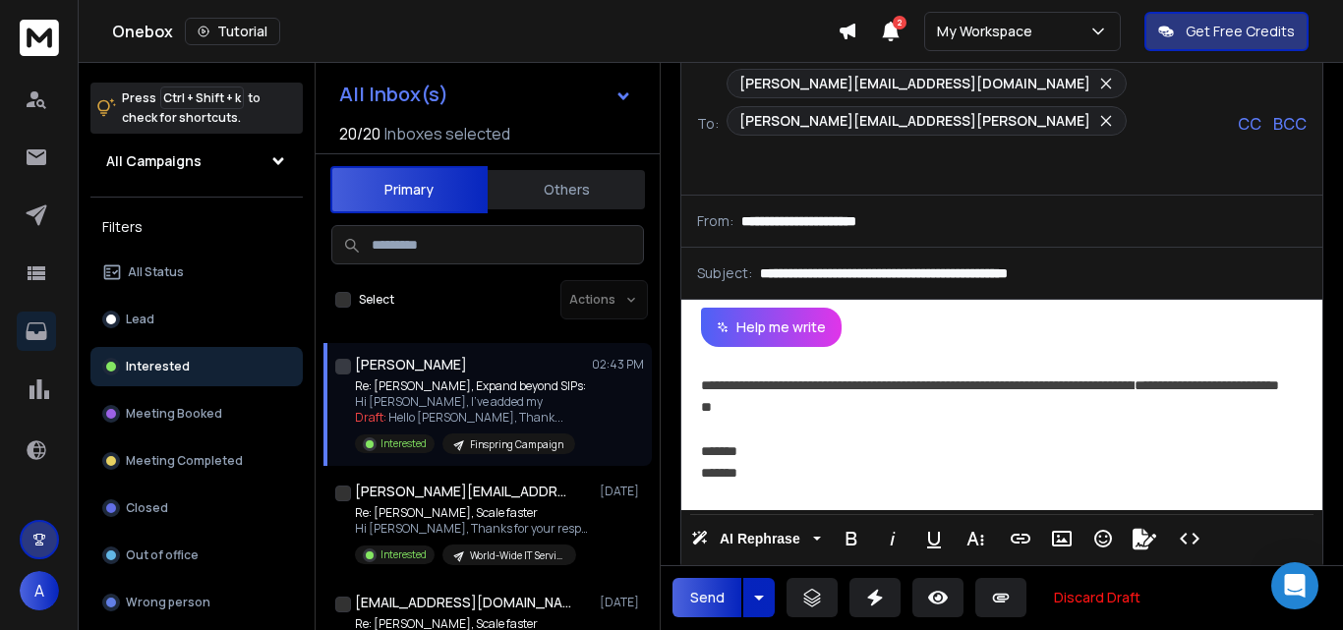 This screenshot has height=630, width=1343. I want to click on button: AI Rephrase, so click(756, 539).